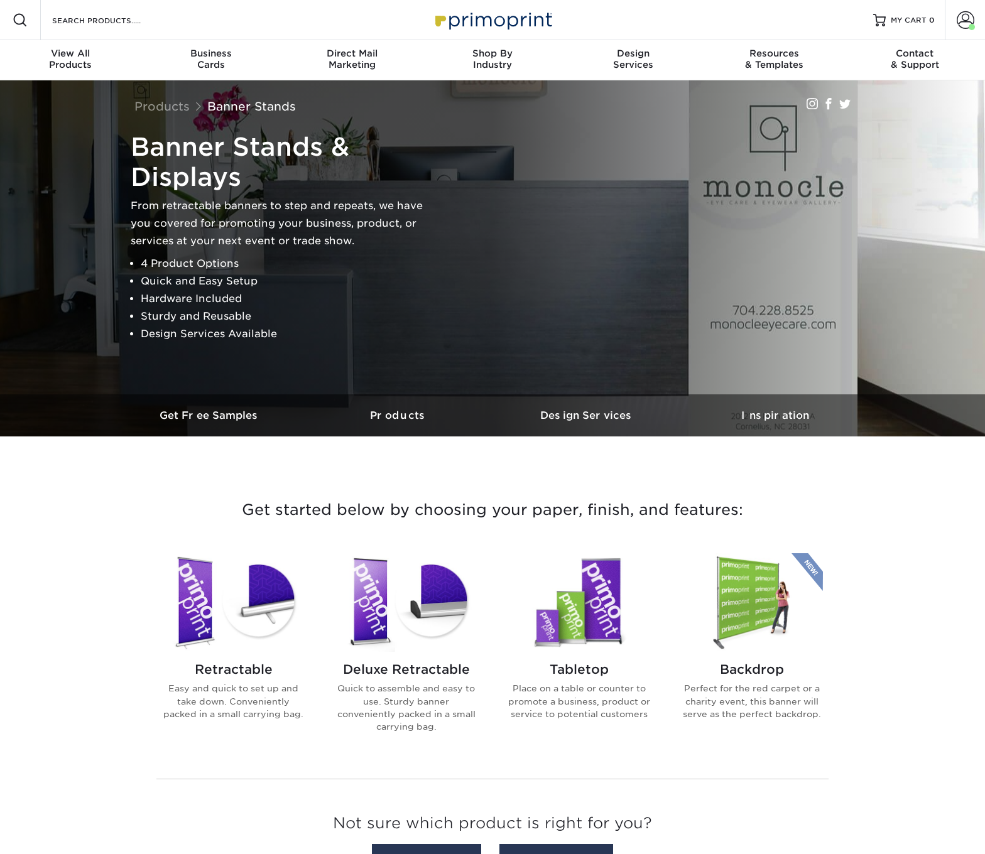 This screenshot has height=854, width=985. What do you see at coordinates (578, 701) in the screenshot?
I see `p: Place on a table or counter to promote a business, product or service to potential customers` at bounding box center [578, 701].